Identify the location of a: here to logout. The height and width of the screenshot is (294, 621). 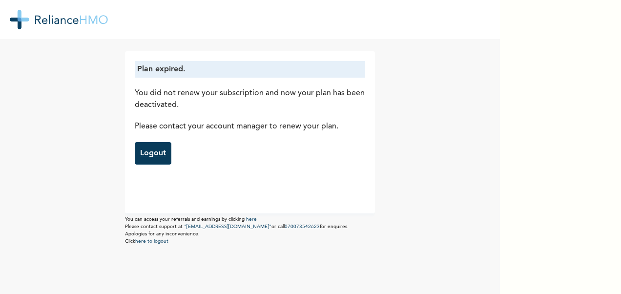
(152, 241).